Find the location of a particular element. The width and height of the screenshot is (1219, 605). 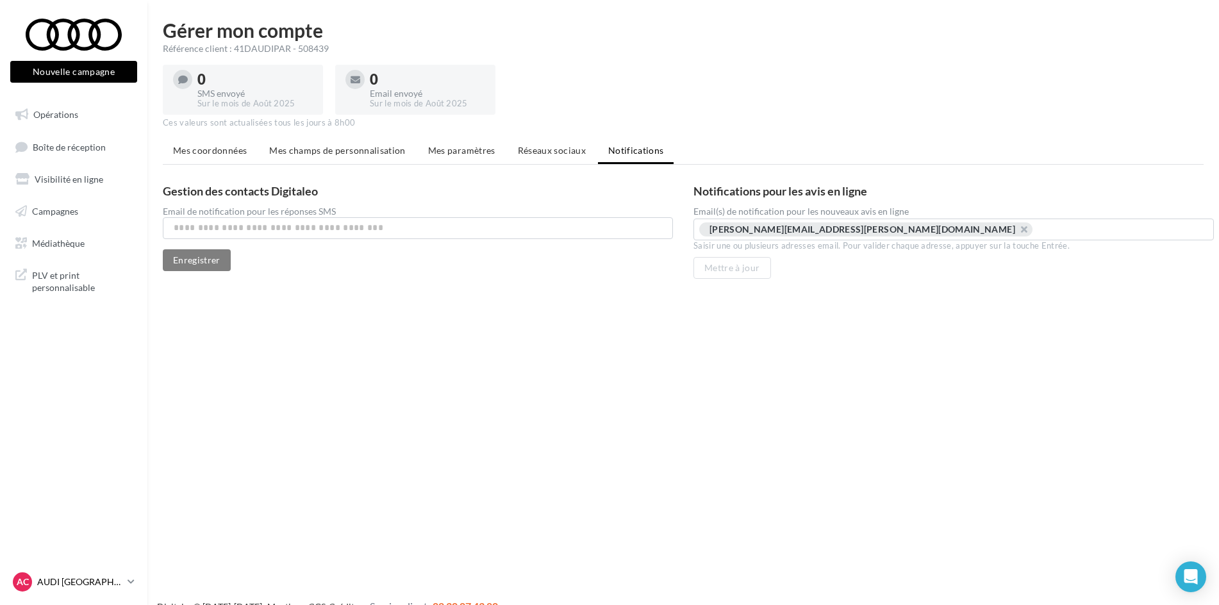

div: Référence client : 41DAUDIPAR - 508439 is located at coordinates (683, 49).